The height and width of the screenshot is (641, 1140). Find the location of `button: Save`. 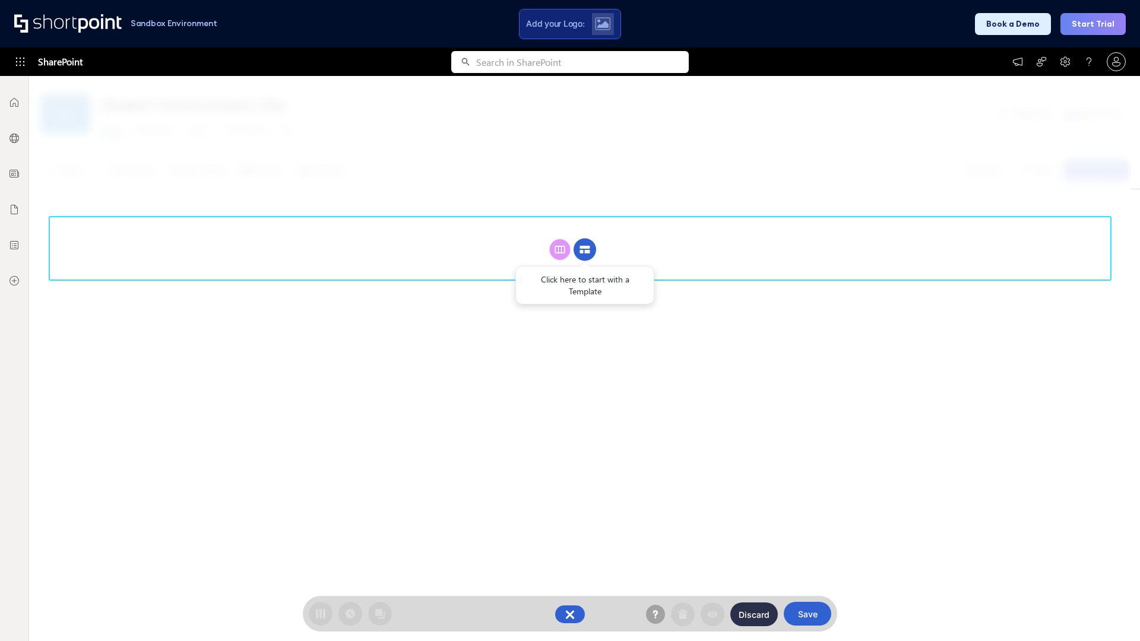

button: Save is located at coordinates (808, 614).